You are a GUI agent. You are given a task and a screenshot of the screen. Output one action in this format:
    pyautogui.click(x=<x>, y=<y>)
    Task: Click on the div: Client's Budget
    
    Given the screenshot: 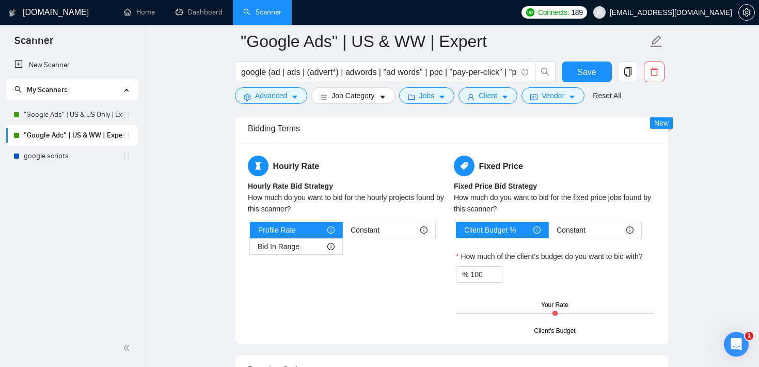 What is the action you would take?
    pyautogui.click(x=555, y=331)
    